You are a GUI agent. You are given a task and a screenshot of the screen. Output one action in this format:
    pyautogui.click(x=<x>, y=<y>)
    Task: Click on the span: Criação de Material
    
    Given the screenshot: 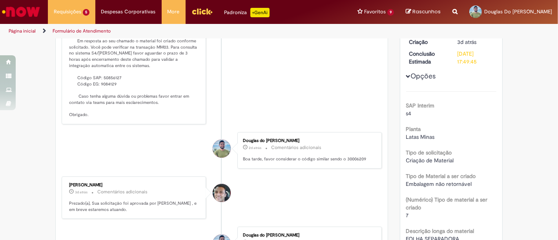 What is the action you would take?
    pyautogui.click(x=430, y=160)
    